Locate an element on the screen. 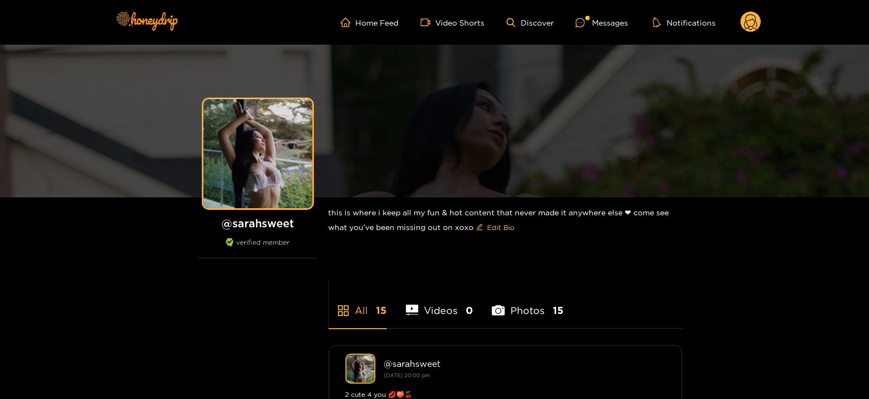  img: sarahsweet is located at coordinates (360, 368).